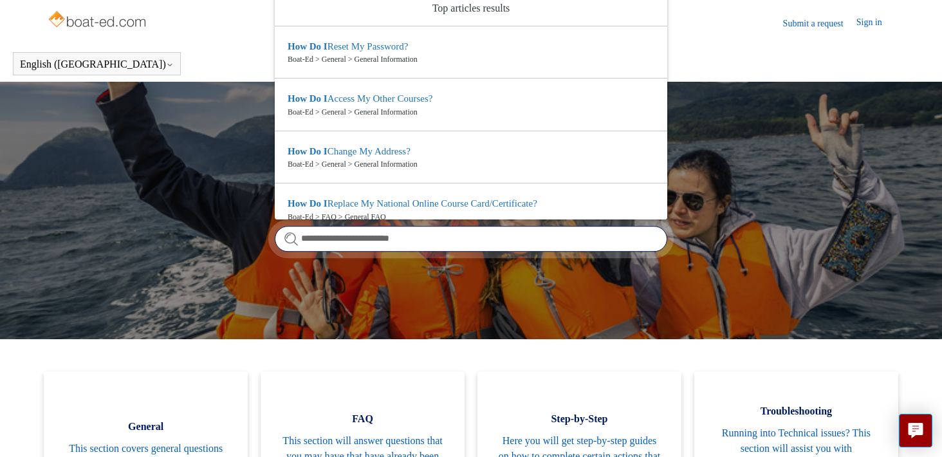 This screenshot has width=942, height=457. I want to click on span: General, so click(145, 427).